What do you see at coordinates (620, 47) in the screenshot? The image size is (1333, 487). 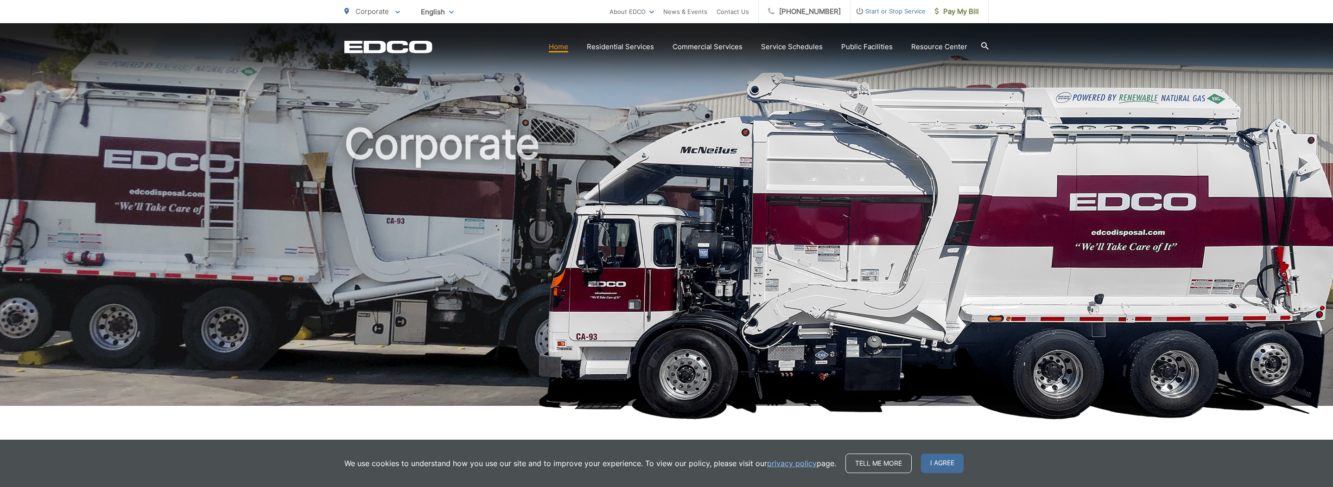 I see `a: Residential Services` at bounding box center [620, 47].